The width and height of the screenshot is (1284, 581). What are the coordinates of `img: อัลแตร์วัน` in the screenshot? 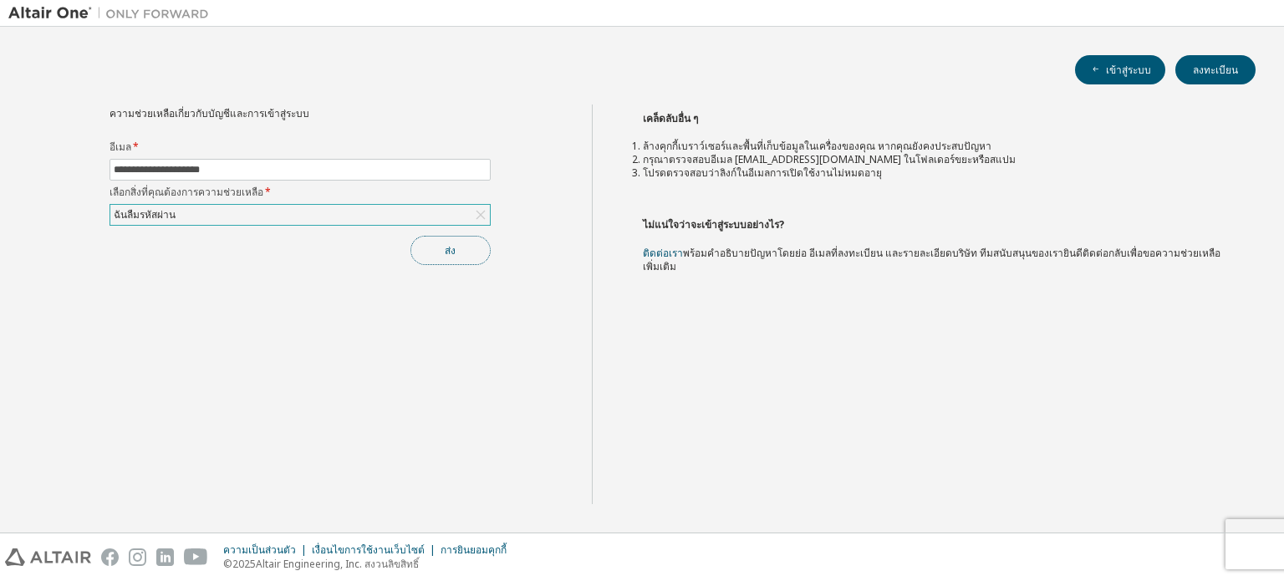 It's located at (113, 13).